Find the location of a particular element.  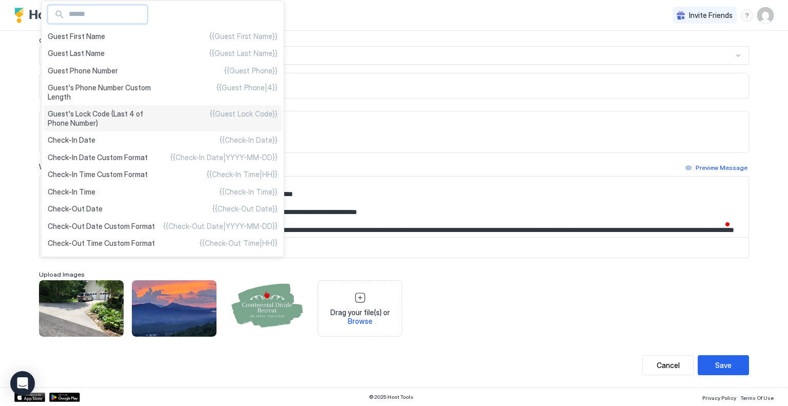

span: Guest First Name is located at coordinates (76, 36).